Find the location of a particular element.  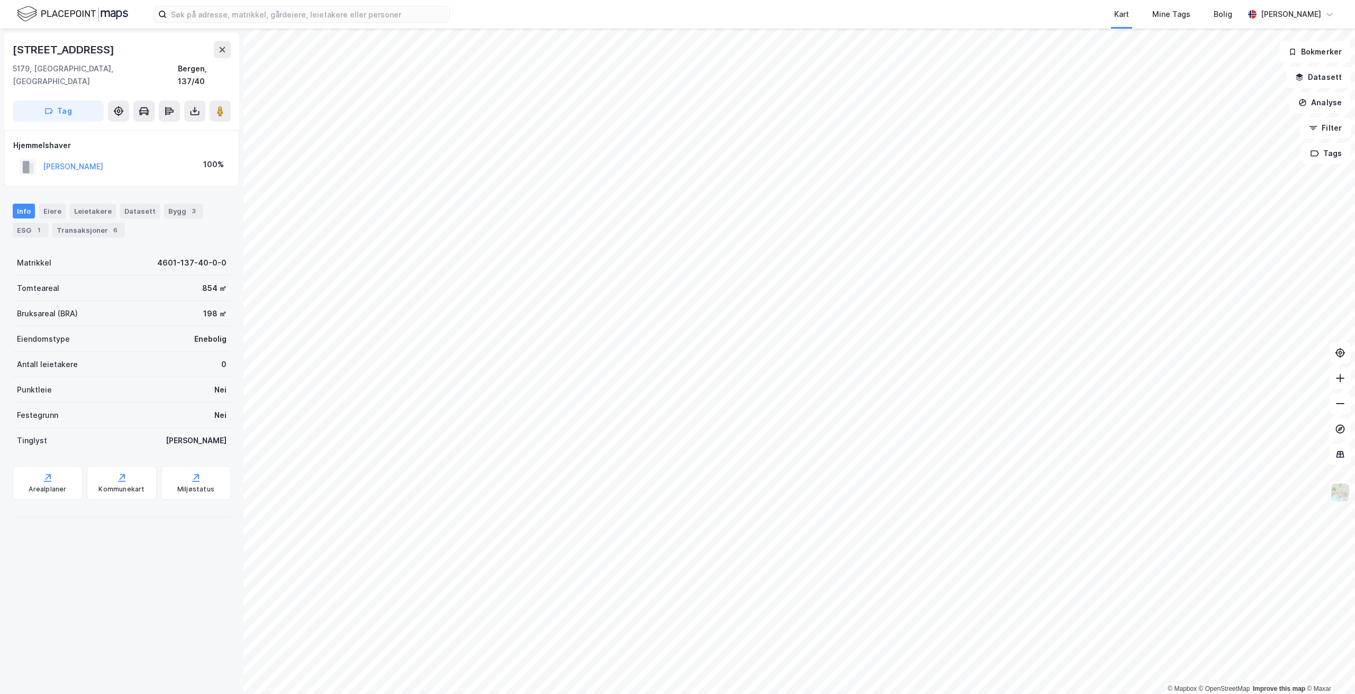

div: Transaksjoner is located at coordinates (88, 230).